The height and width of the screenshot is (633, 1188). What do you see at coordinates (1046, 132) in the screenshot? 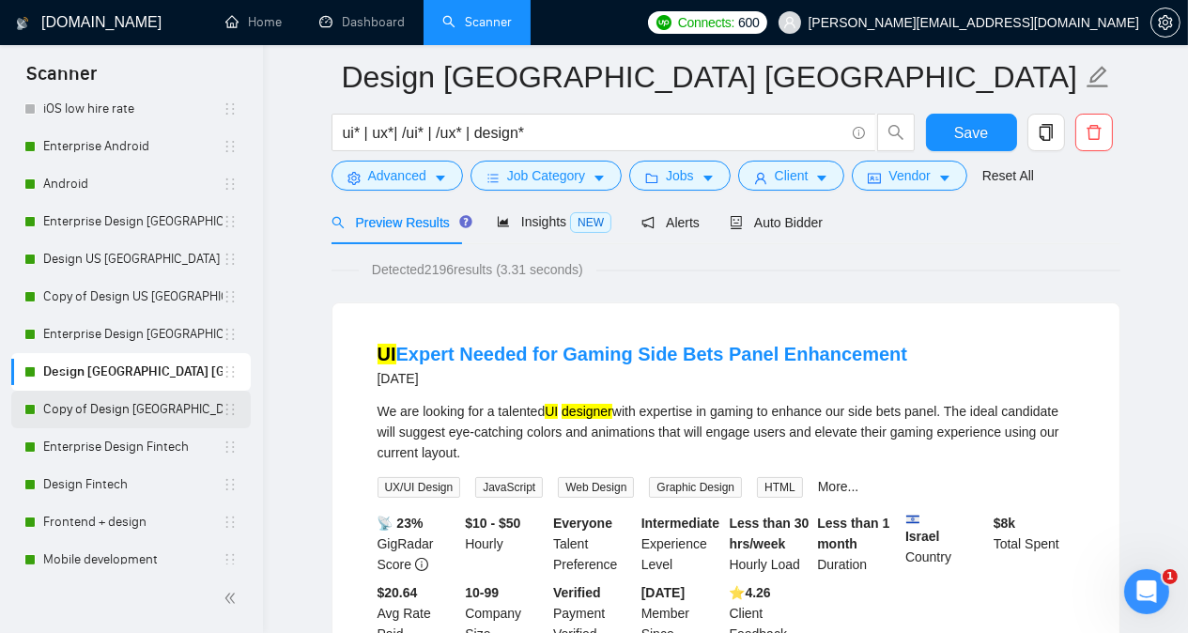
I see `button: copy` at bounding box center [1046, 132].